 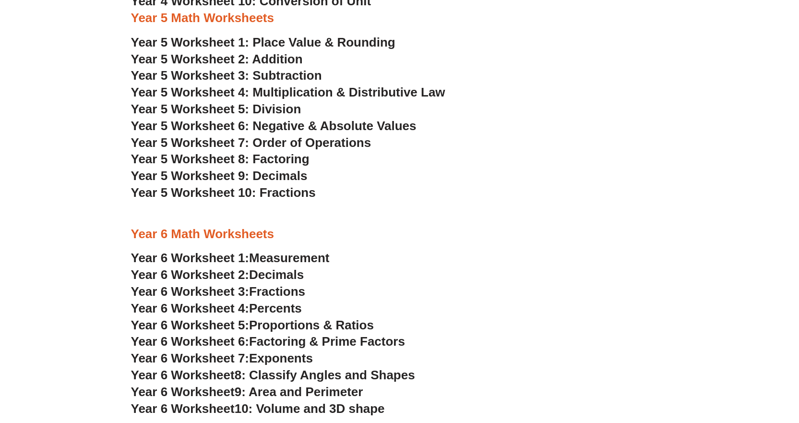 I want to click on span: Year 6 Worksheet 3:, so click(x=190, y=291).